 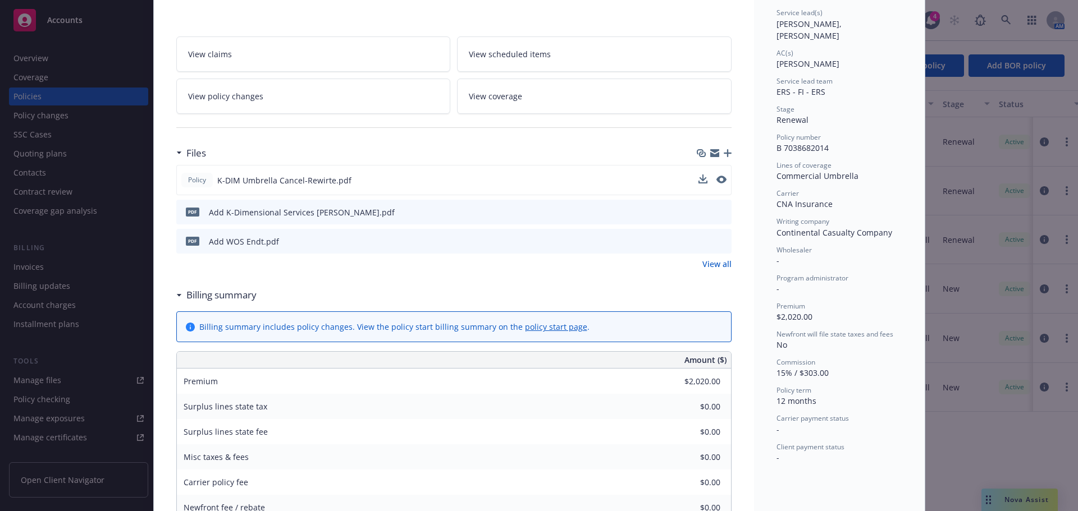 I want to click on span: 15% / $303.00, so click(x=802, y=373).